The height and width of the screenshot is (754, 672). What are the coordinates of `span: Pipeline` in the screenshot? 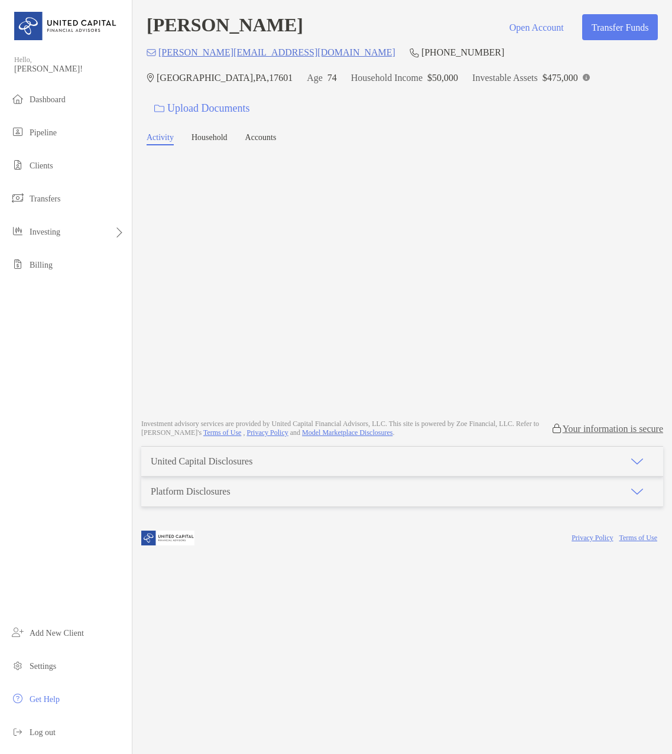 It's located at (43, 132).